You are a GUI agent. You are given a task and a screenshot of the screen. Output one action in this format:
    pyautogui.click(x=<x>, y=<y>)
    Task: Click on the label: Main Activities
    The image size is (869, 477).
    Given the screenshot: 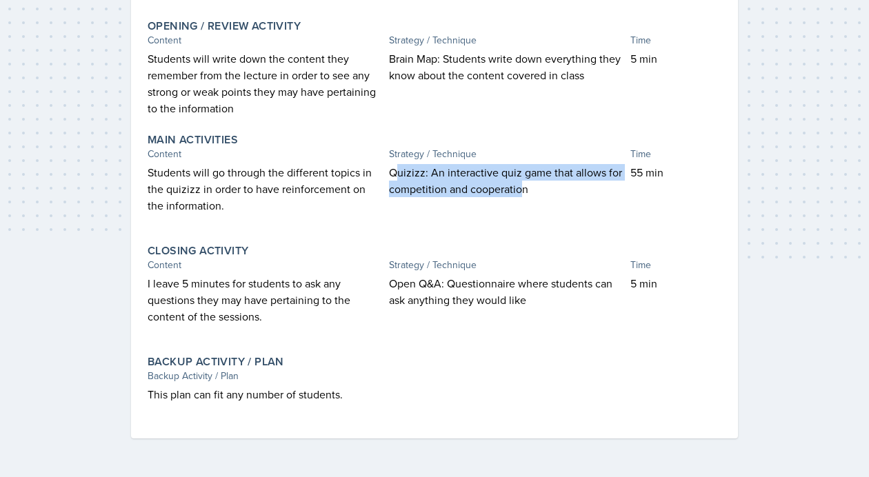 What is the action you would take?
    pyautogui.click(x=192, y=140)
    